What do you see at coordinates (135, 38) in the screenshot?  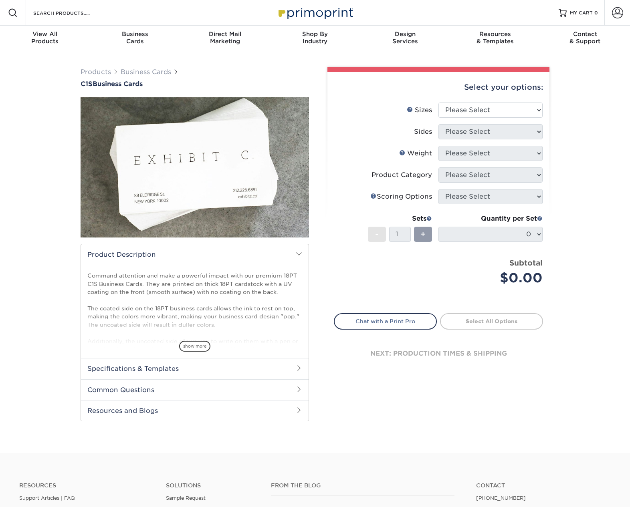 I see `a: BusinessCards` at bounding box center [135, 38].